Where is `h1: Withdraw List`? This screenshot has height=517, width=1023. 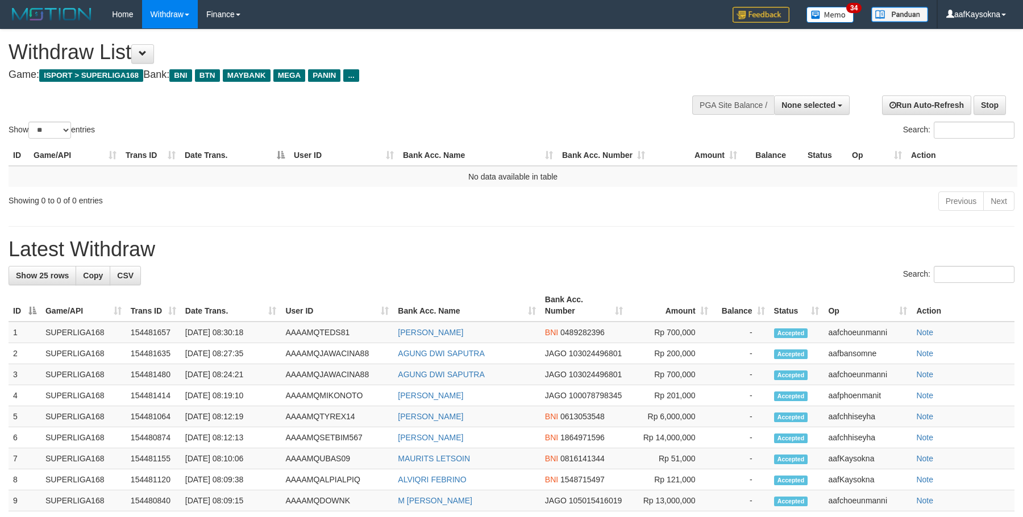 h1: Withdraw List is located at coordinates (339, 52).